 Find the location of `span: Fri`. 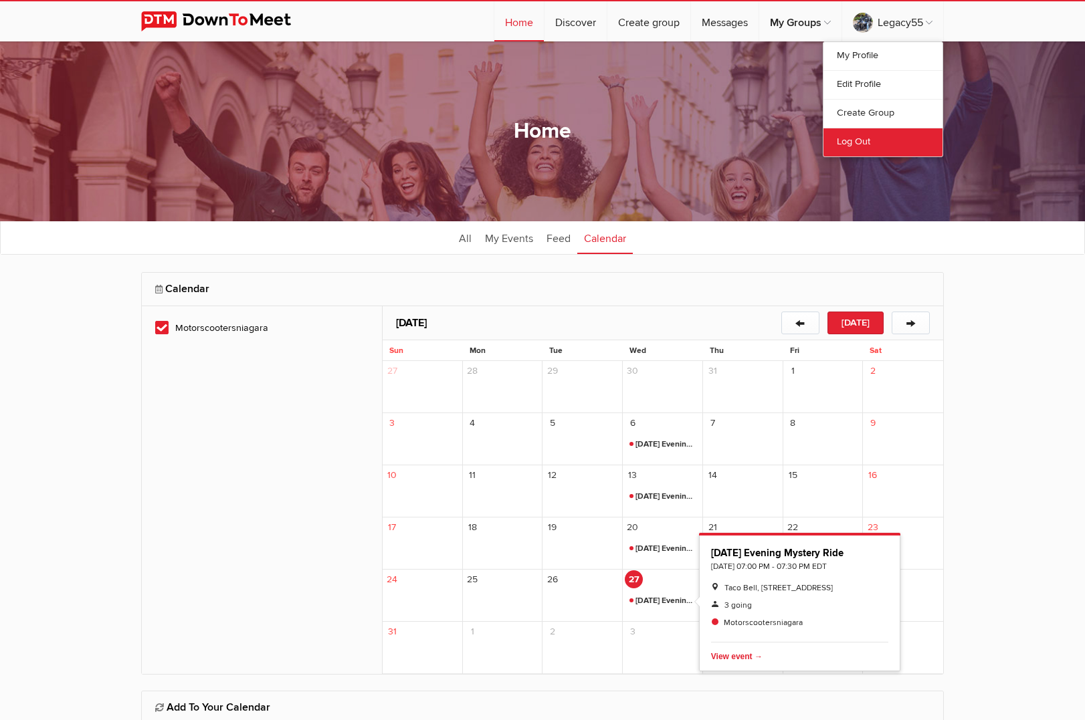

span: Fri is located at coordinates (795, 351).